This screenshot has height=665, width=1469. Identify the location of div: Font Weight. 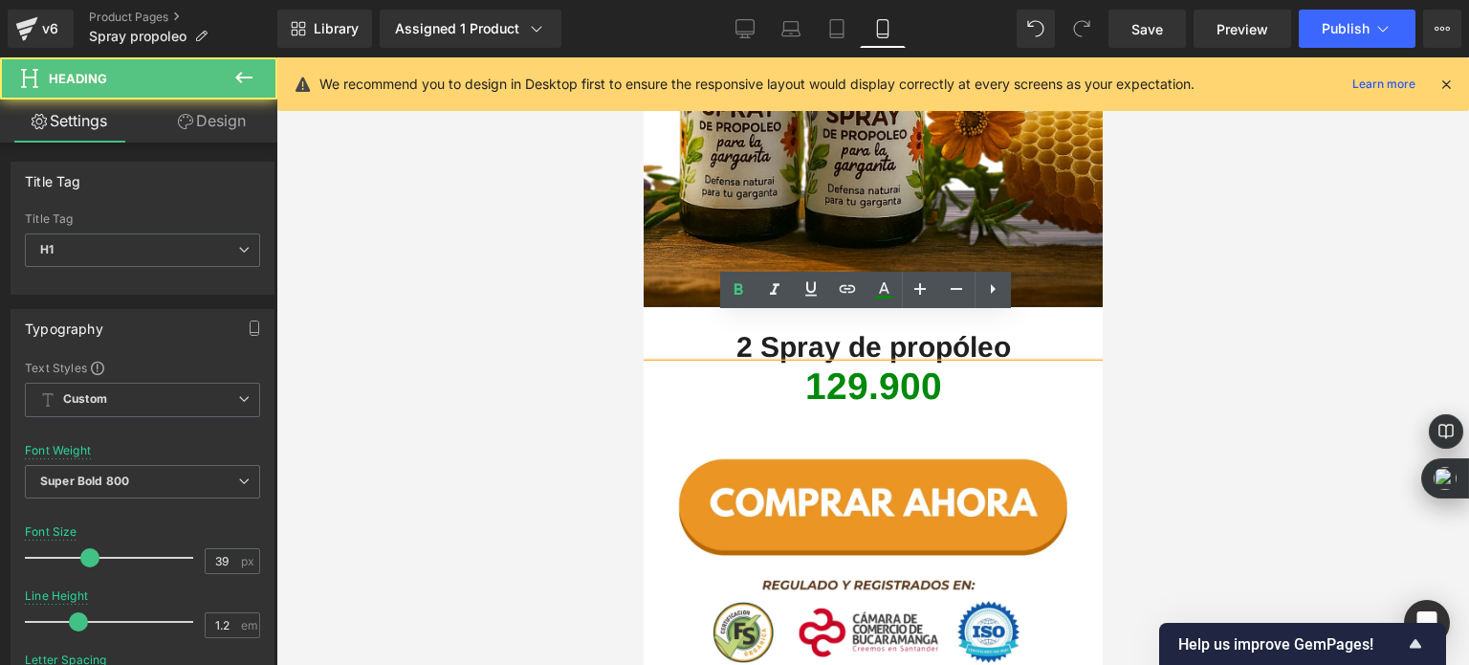
(57, 450).